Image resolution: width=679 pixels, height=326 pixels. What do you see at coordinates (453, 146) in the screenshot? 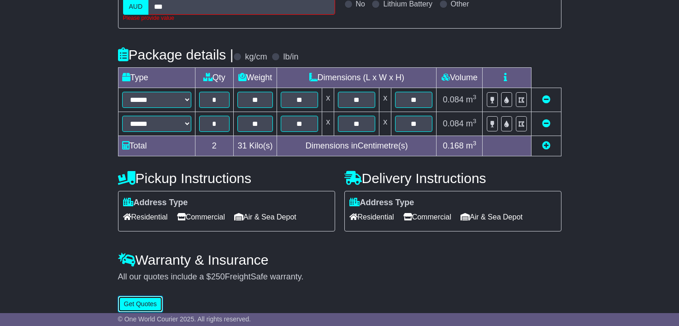
I see `span: 0.168` at bounding box center [453, 146].